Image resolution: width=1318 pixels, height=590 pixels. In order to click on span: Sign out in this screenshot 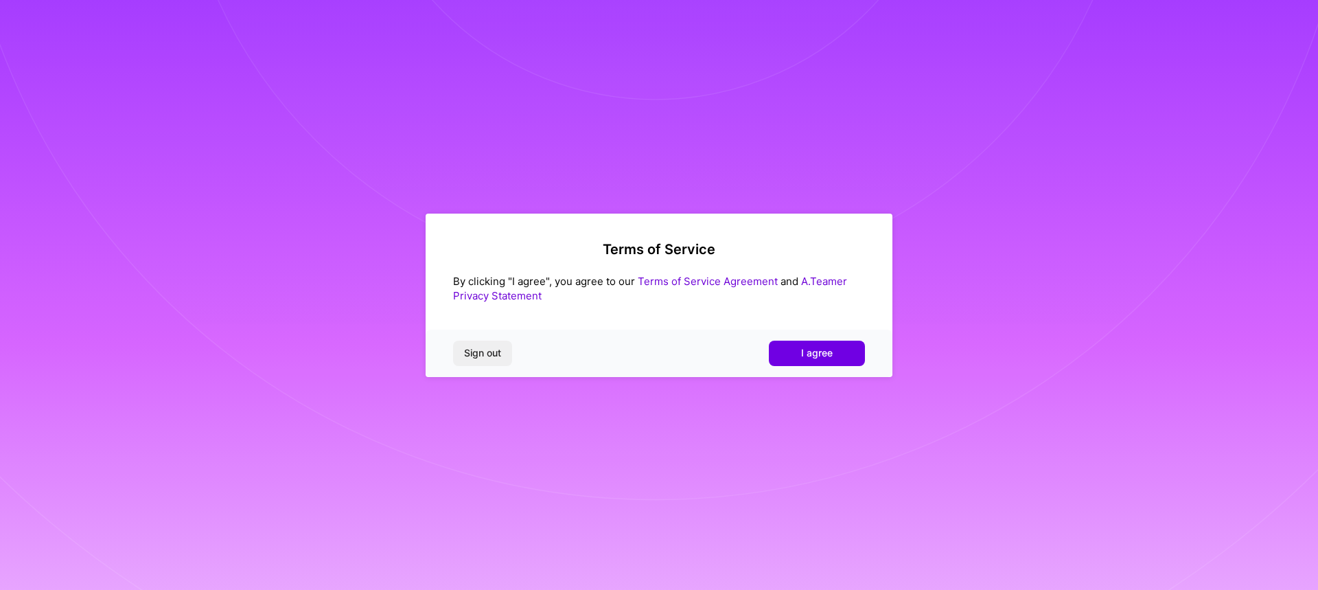, I will do `click(483, 353)`.